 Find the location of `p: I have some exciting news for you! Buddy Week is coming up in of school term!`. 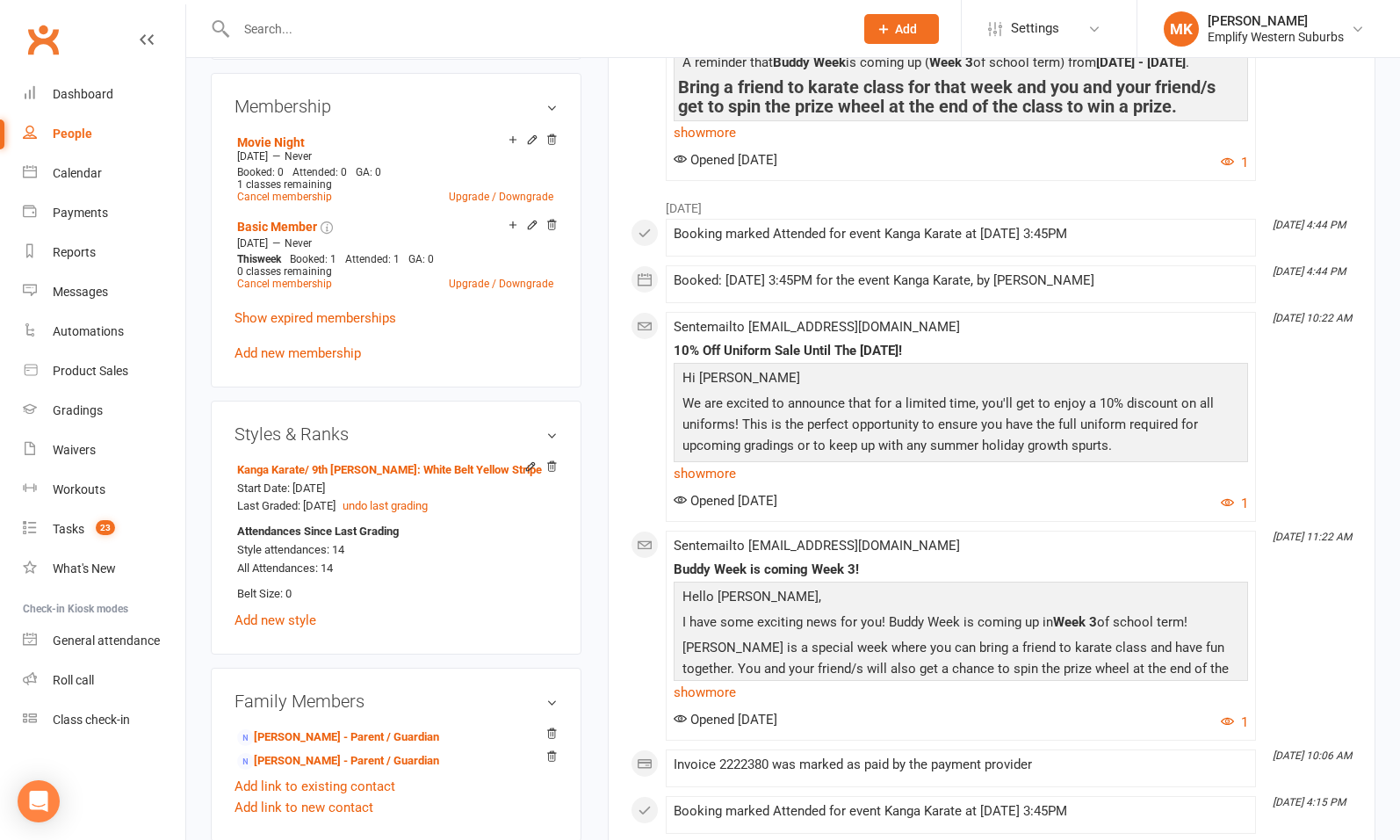

p: I have some exciting news for you! Buddy Week is coming up in of school term! is located at coordinates (961, 623).